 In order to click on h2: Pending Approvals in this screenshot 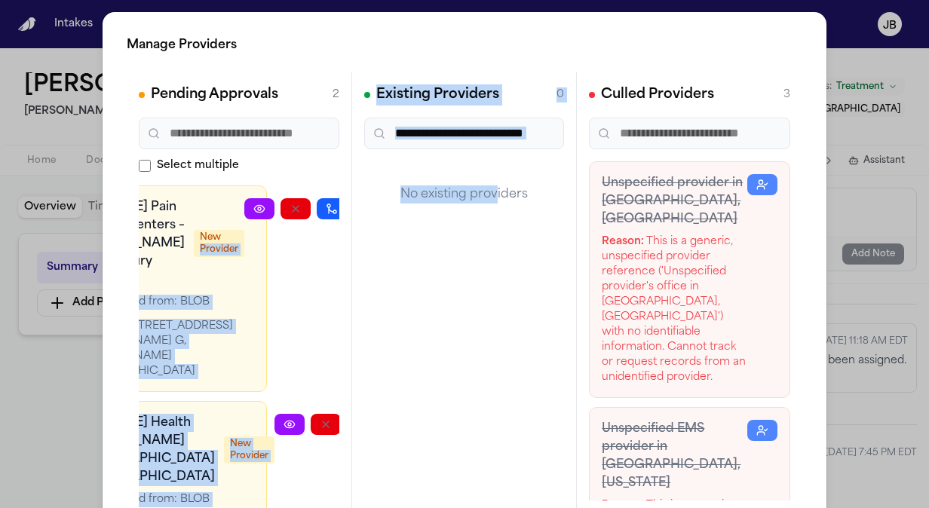, I will do `click(214, 95)`.